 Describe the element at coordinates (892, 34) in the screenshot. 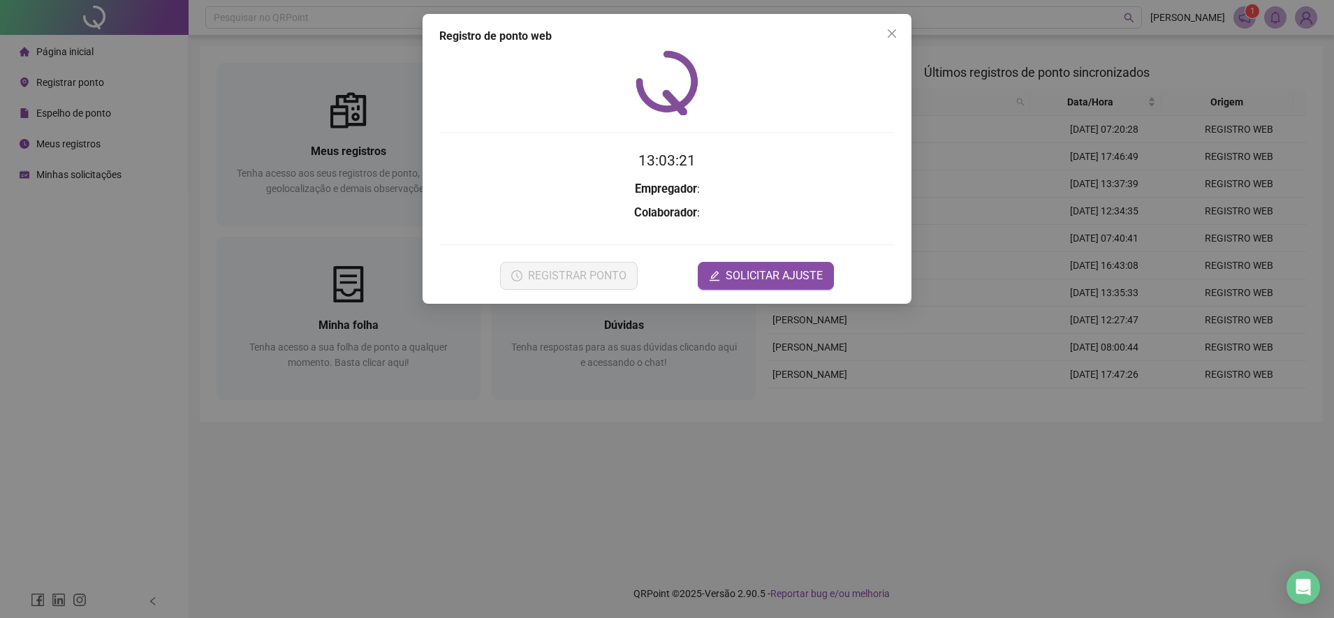

I see `button: Close` at that location.